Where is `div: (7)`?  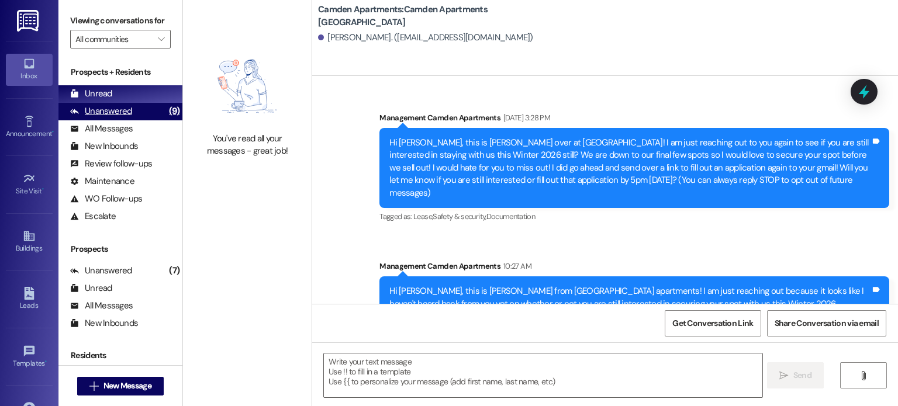 div: (7) is located at coordinates (174, 271).